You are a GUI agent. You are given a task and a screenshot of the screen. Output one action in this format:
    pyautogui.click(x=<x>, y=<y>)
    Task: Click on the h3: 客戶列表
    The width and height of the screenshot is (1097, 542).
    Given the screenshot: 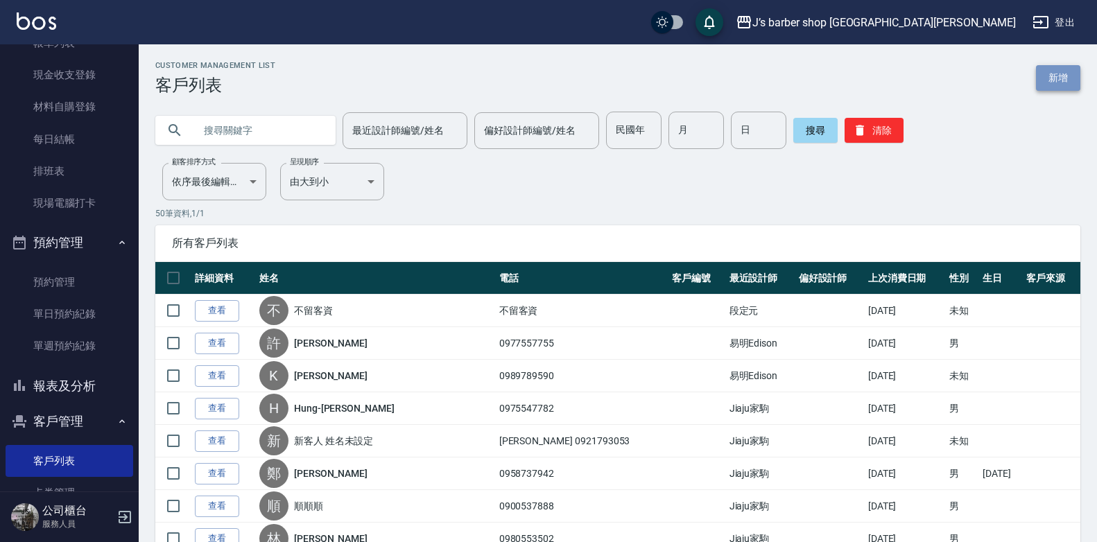 What is the action you would take?
    pyautogui.click(x=215, y=85)
    